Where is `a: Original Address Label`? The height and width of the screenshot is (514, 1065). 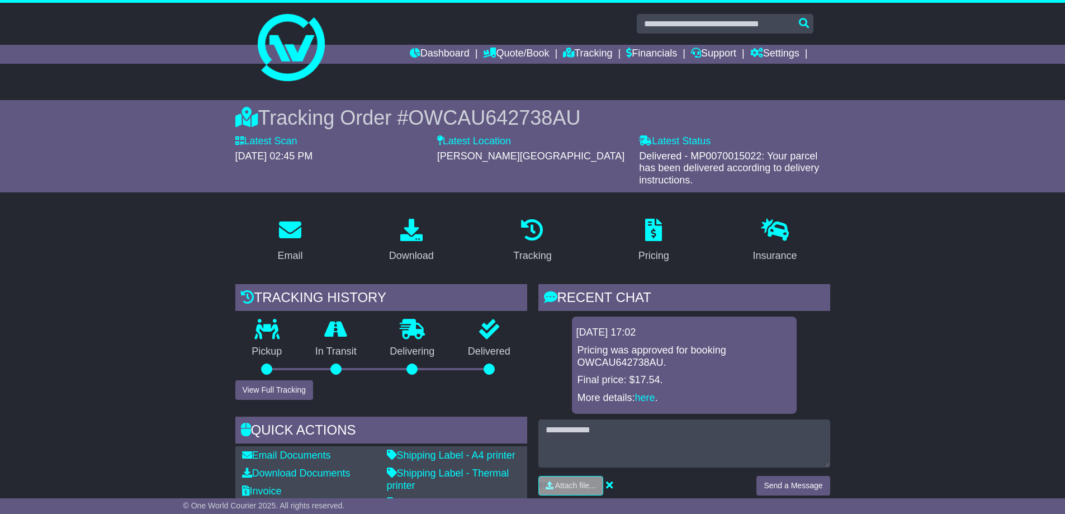
a: Original Address Label is located at coordinates (441, 502).